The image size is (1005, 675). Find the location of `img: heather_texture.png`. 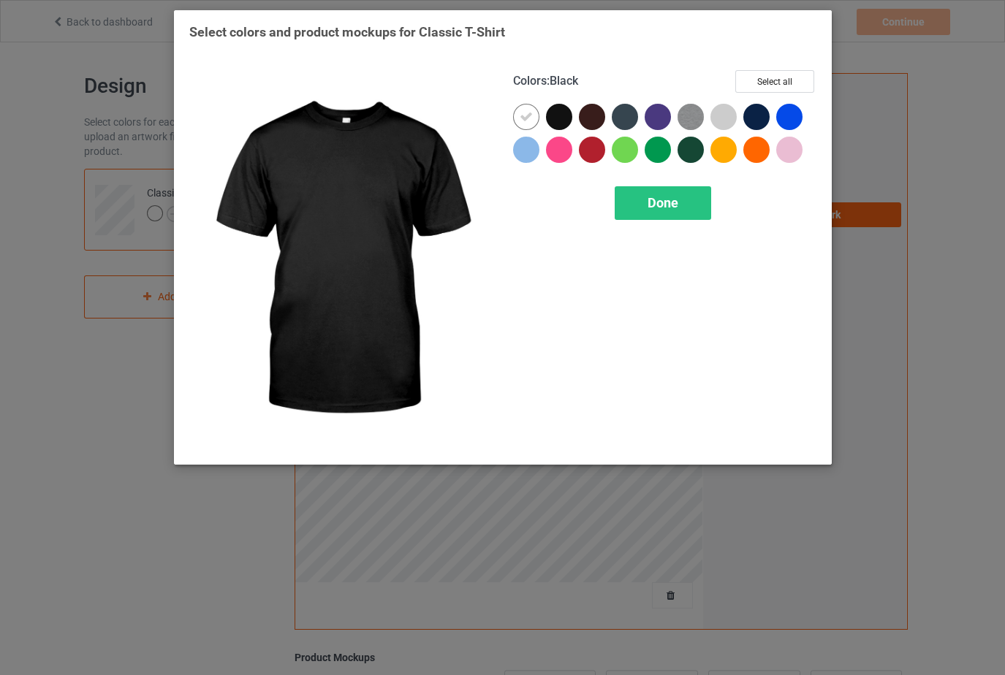

img: heather_texture.png is located at coordinates (691, 117).